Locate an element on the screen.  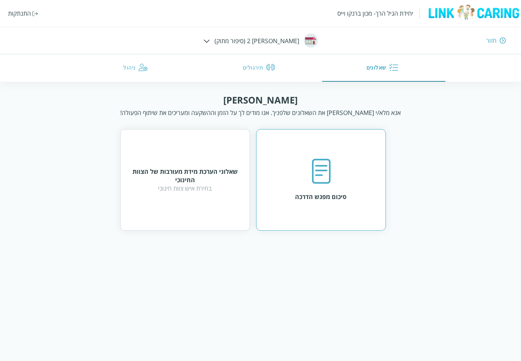
div: יחידת הגיל הרך- מכון ברנקו וייס is located at coordinates (375, 13).